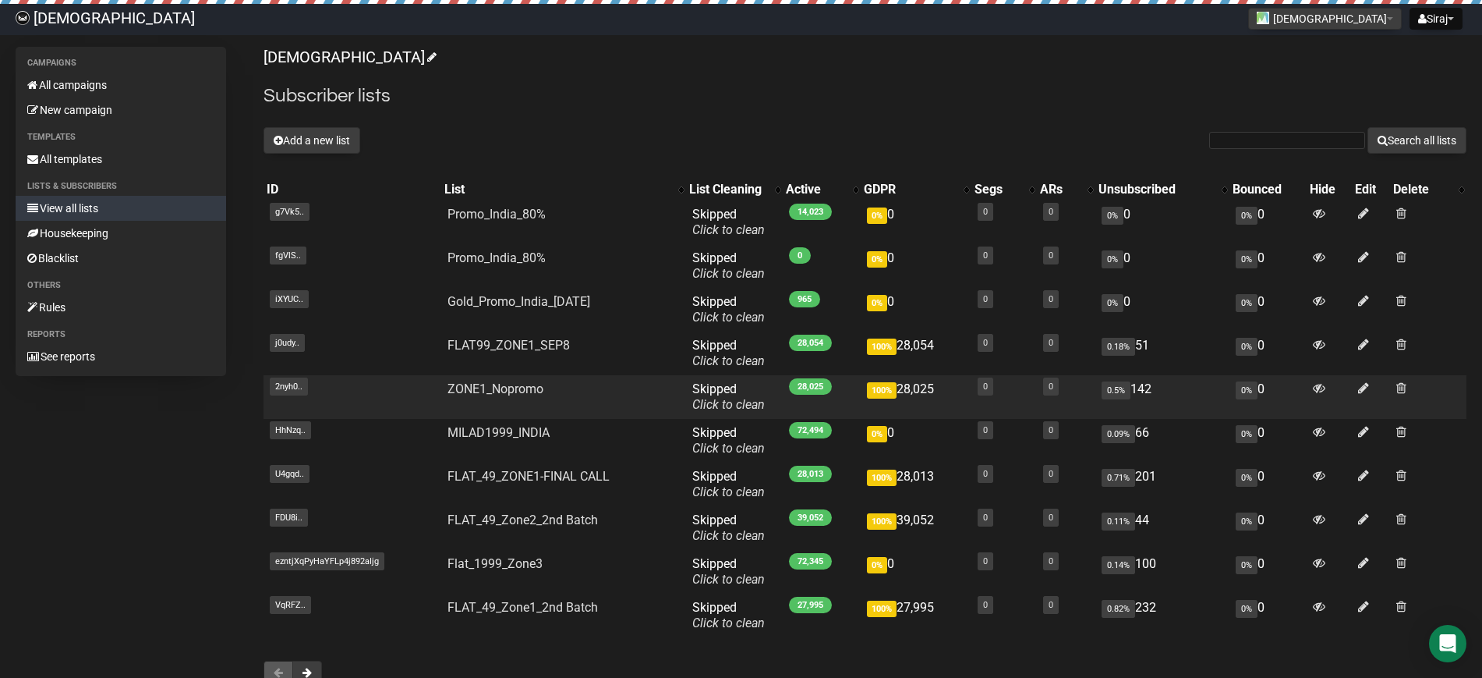  I want to click on span: 0.14%, so click(1118, 565).